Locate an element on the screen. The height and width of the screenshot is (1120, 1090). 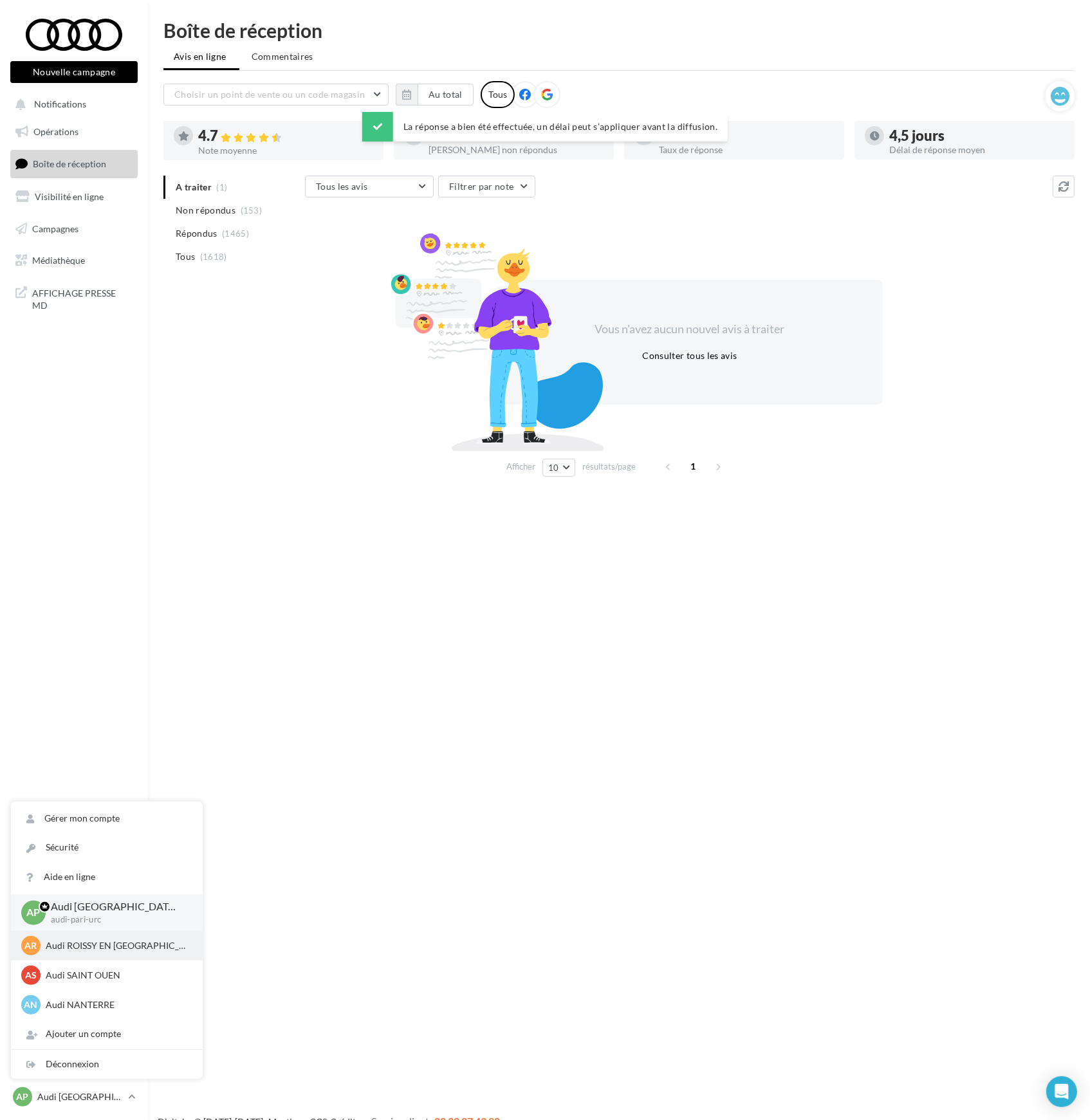
span: Choisir un point de vente ou un code magasin is located at coordinates (270, 94).